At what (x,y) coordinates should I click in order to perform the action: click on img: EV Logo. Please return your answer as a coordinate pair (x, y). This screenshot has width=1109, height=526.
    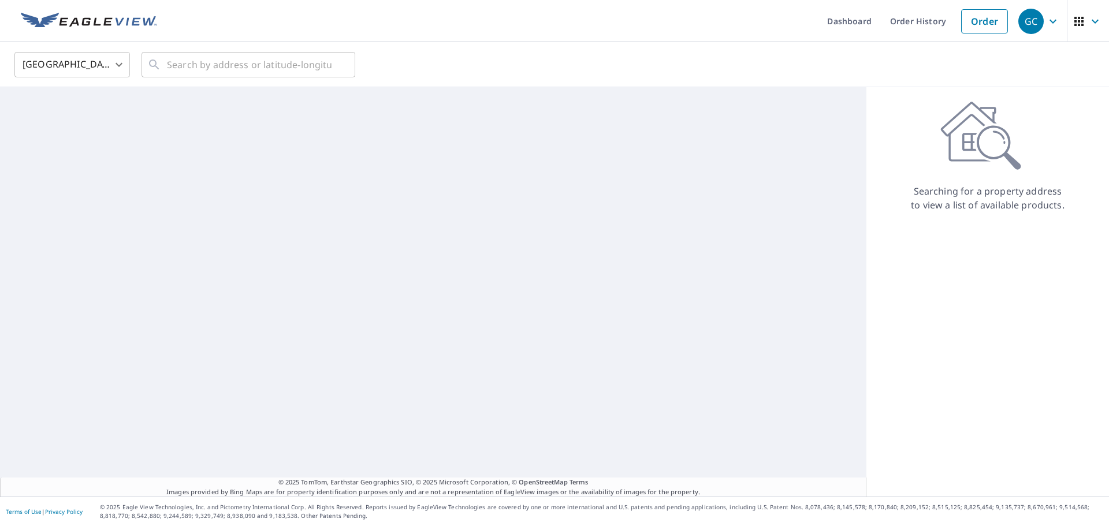
    Looking at the image, I should click on (89, 21).